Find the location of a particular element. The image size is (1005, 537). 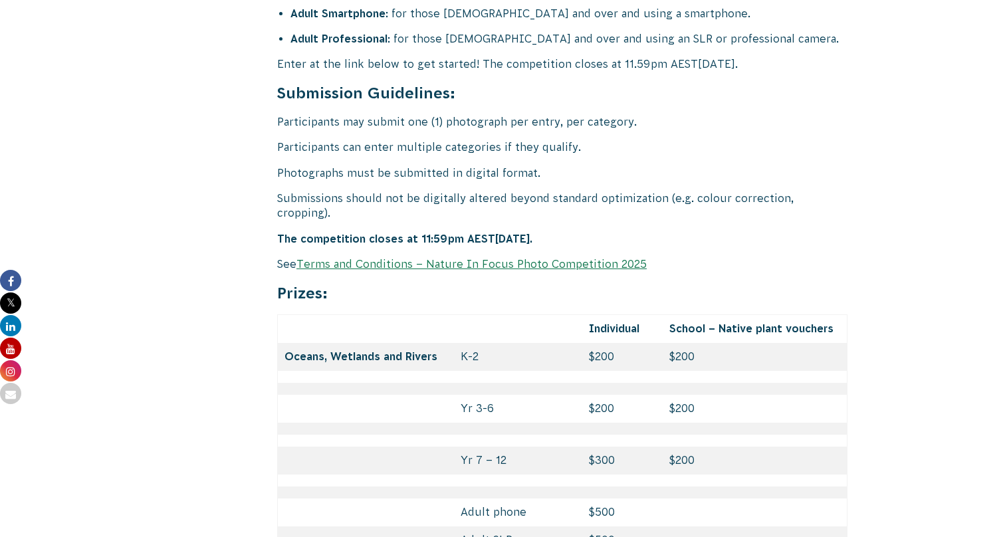

td: $300 is located at coordinates (623, 461).